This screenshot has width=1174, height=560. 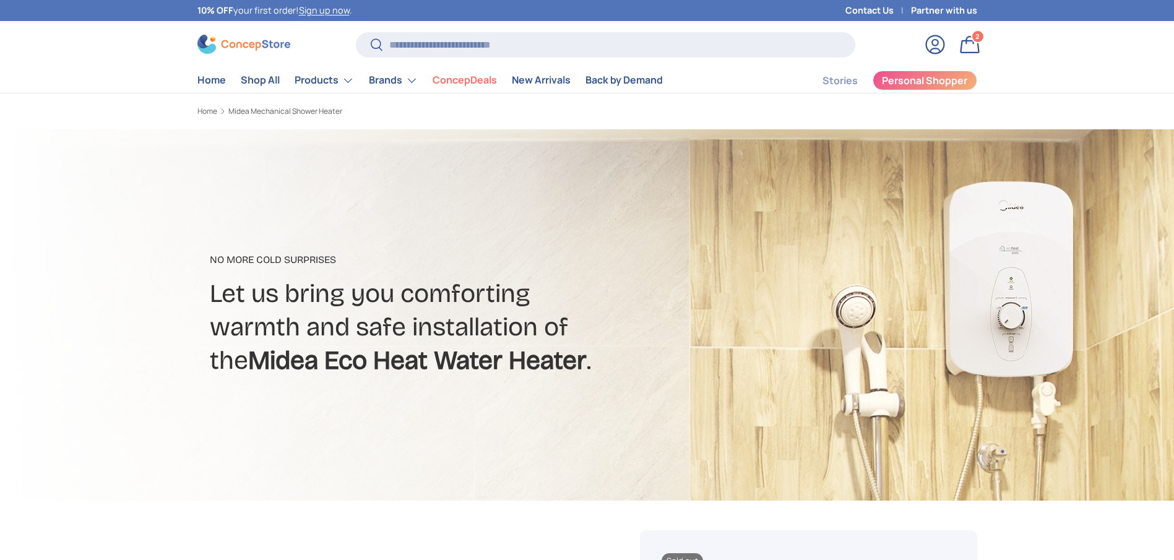 I want to click on img: ConcepStore, so click(x=244, y=44).